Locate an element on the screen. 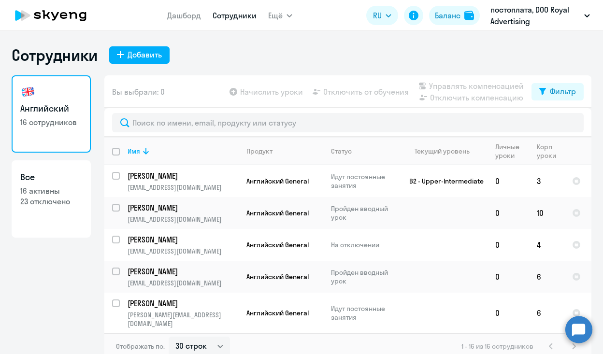 The image size is (603, 354). div: Фильтр is located at coordinates (563, 91).